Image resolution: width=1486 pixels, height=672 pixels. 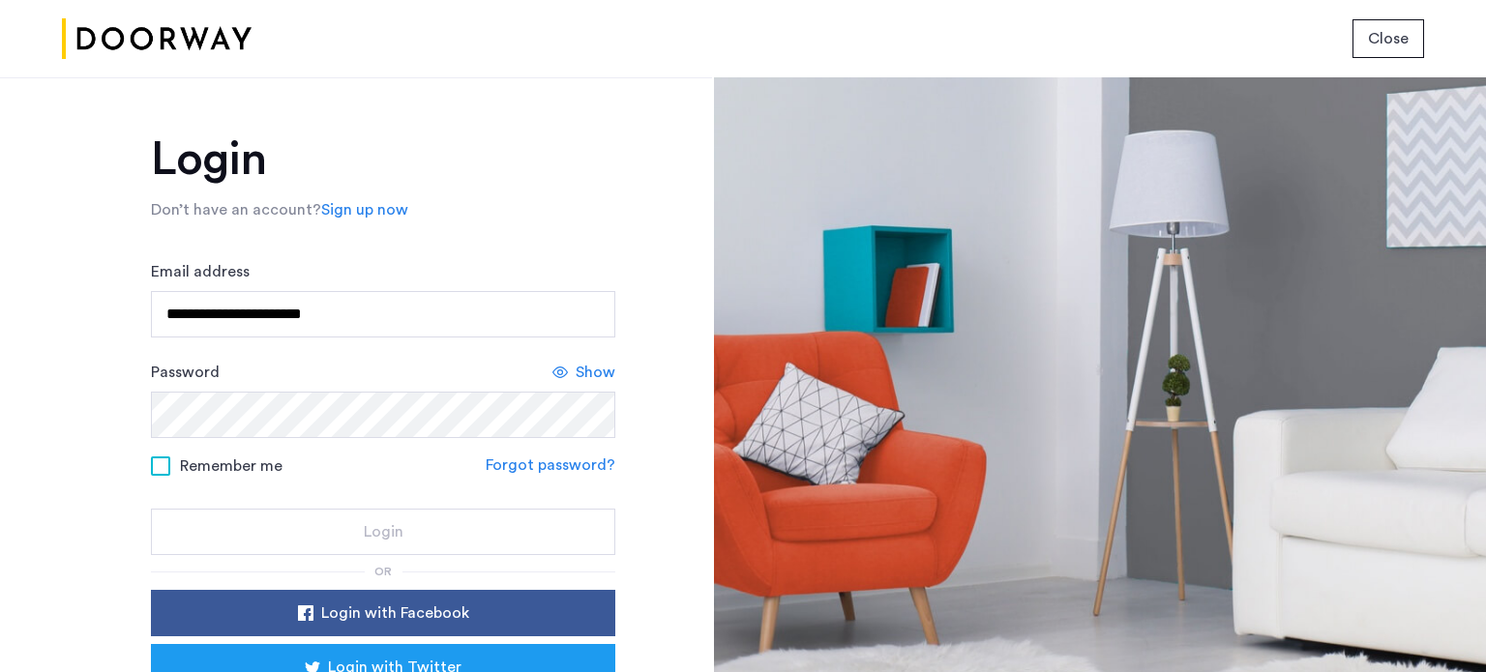 I want to click on span: Close, so click(x=1388, y=39).